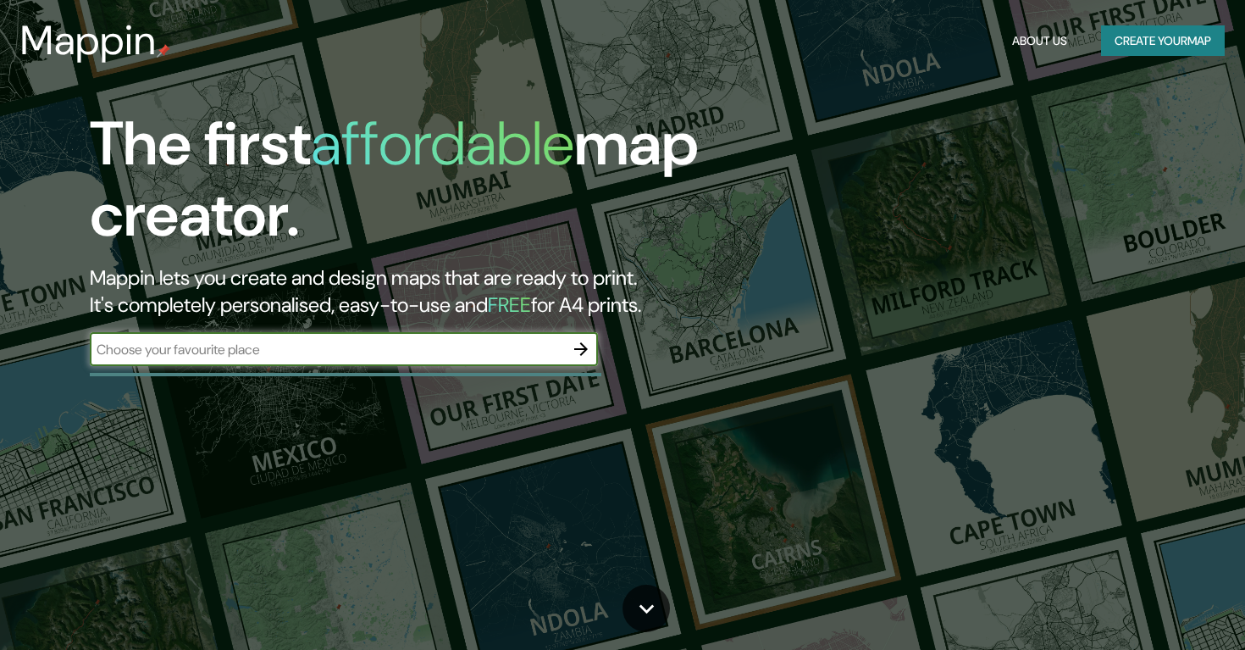 The width and height of the screenshot is (1245, 650). Describe the element at coordinates (163, 51) in the screenshot. I see `img: mappin-pin` at that location.